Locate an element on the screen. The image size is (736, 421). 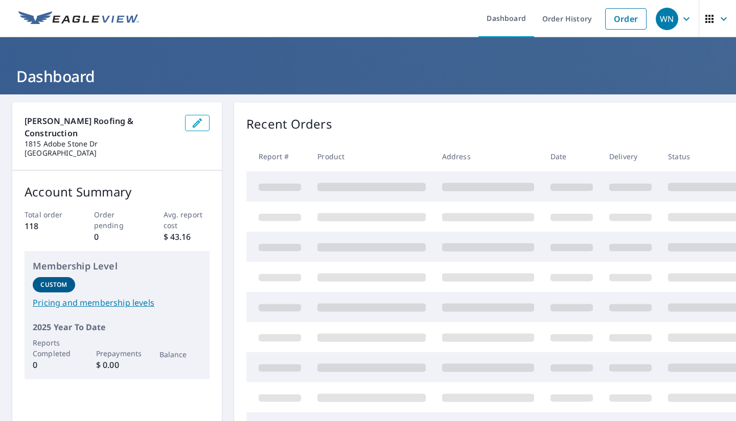
th: Date is located at coordinates (571, 156).